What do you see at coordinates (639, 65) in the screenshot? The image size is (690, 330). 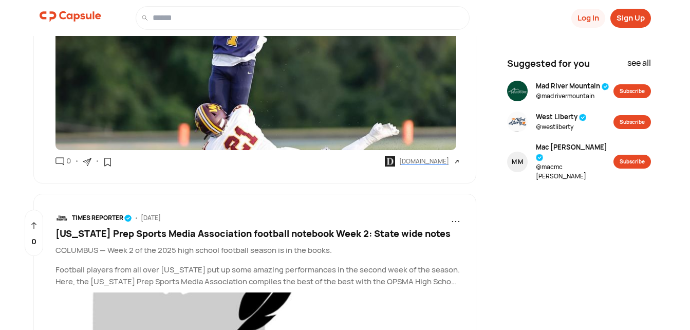 I see `div: see all` at bounding box center [639, 65].